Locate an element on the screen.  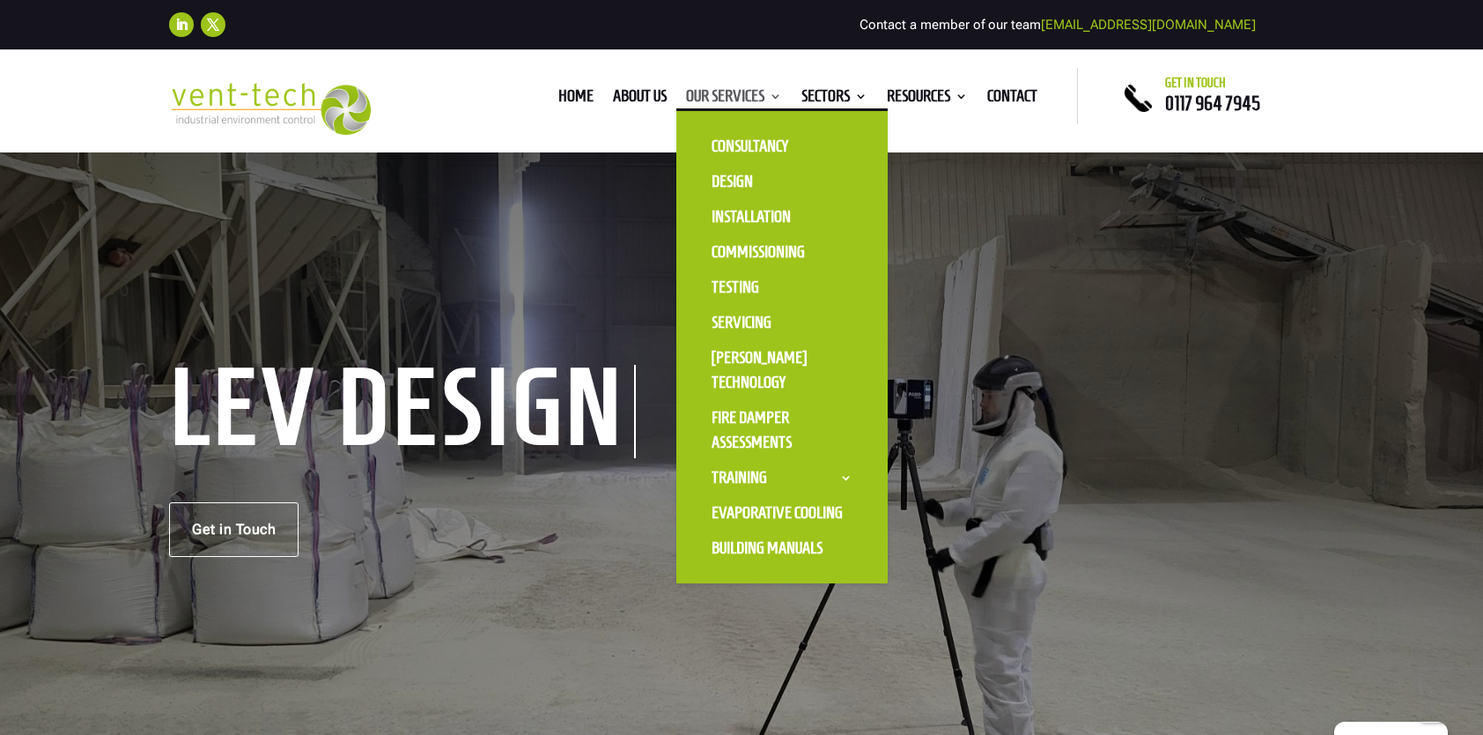
a: Get in Touch is located at coordinates (233, 529).